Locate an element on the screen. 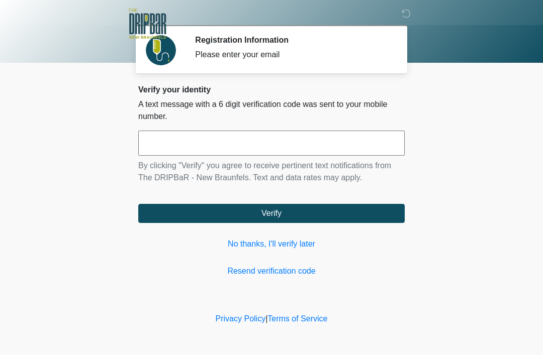 This screenshot has height=355, width=543. a: Privacy Policy is located at coordinates (241, 319).